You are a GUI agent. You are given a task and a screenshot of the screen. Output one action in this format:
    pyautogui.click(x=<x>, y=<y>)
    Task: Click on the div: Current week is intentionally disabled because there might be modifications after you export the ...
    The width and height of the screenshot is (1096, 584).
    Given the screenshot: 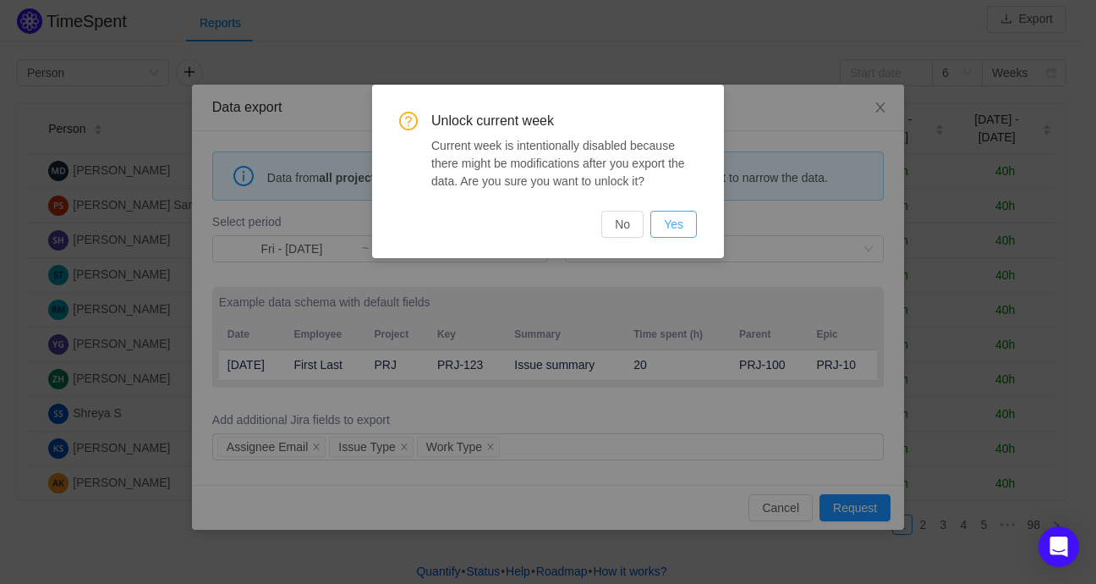 What is the action you would take?
    pyautogui.click(x=564, y=163)
    